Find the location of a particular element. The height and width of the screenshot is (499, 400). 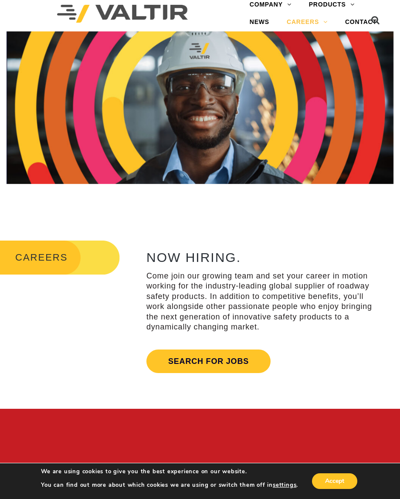

img: Valtir is located at coordinates (122, 13).